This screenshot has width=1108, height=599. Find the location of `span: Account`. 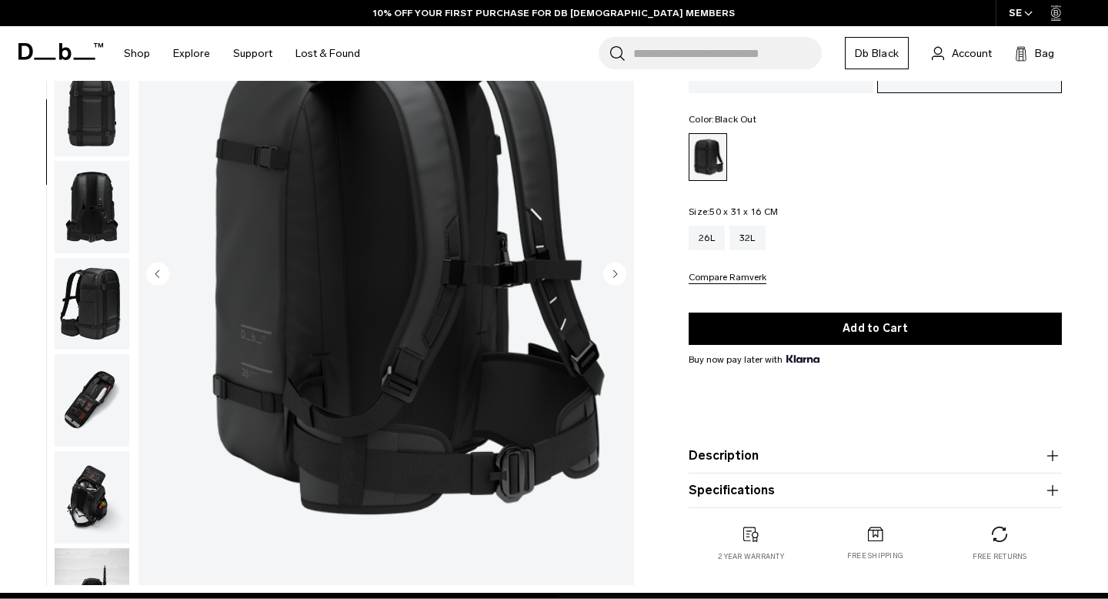

span: Account is located at coordinates (972, 53).